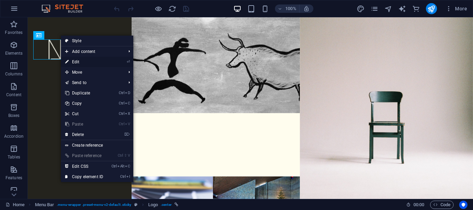  I want to click on i: This element is a customizable preset, so click(136, 204).